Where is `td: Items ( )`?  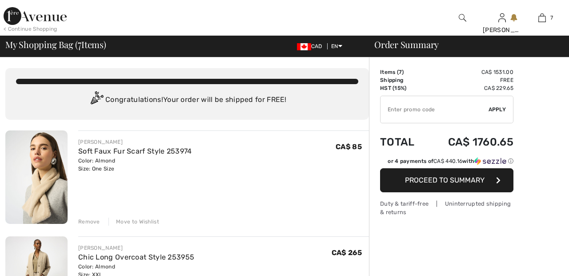
td: Items ( ) is located at coordinates (403, 72).